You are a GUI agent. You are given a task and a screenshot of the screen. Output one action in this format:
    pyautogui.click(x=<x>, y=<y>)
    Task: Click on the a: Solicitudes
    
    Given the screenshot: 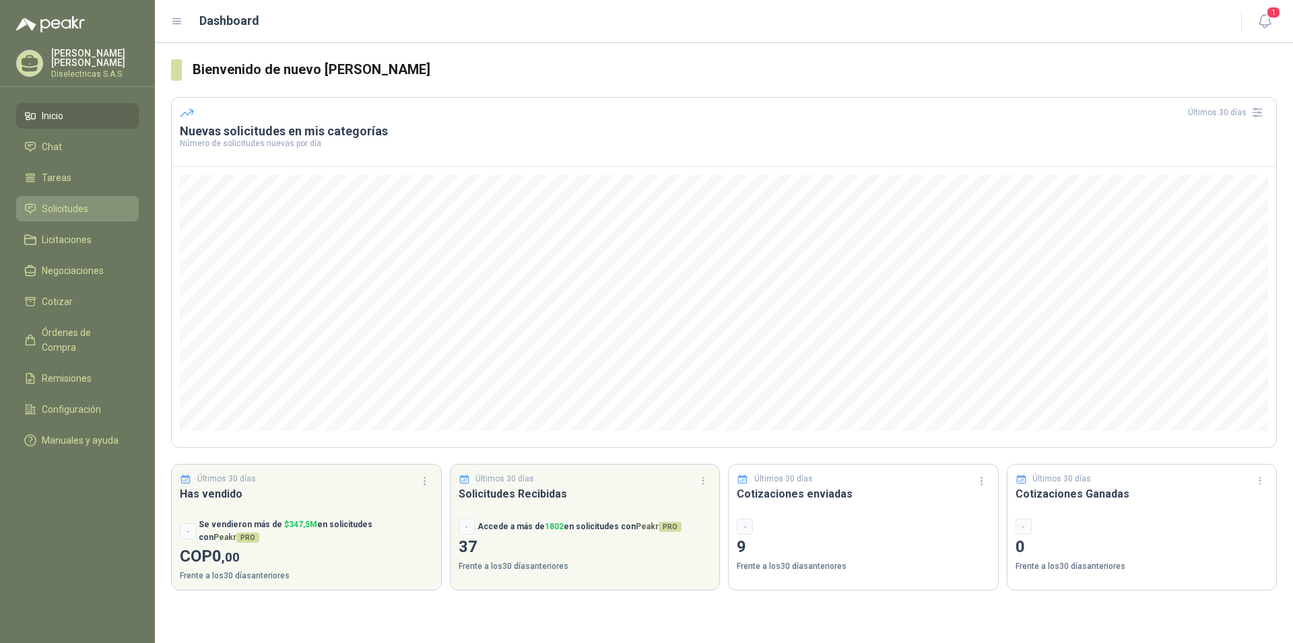 What is the action you would take?
    pyautogui.click(x=77, y=209)
    